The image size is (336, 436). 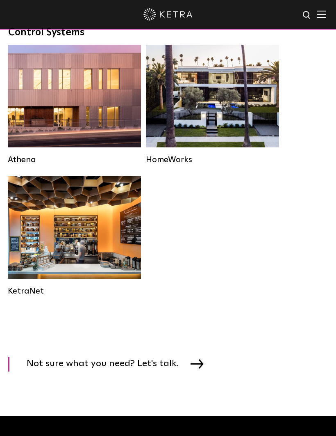 I want to click on div: KetraNet, so click(x=74, y=291).